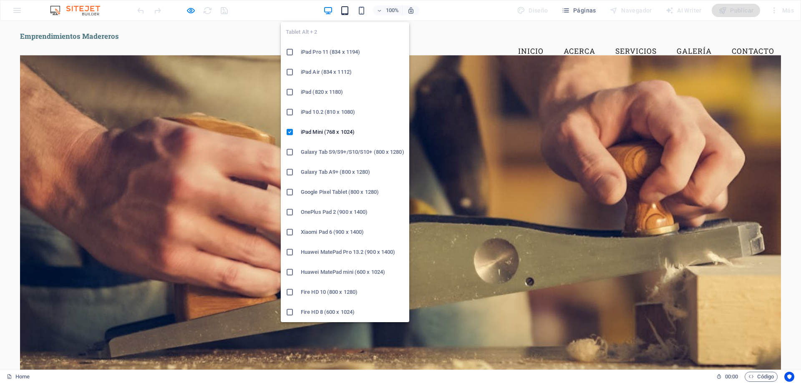  Describe the element at coordinates (352, 72) in the screenshot. I see `h6: iPad Air (834 x 1112)` at that location.